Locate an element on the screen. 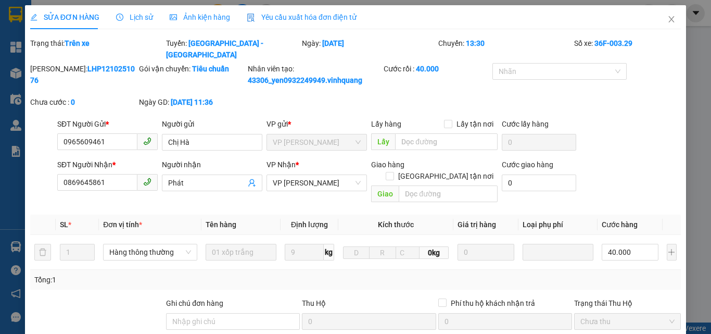 The image size is (711, 334). div: Số xe: is located at coordinates (627, 49).